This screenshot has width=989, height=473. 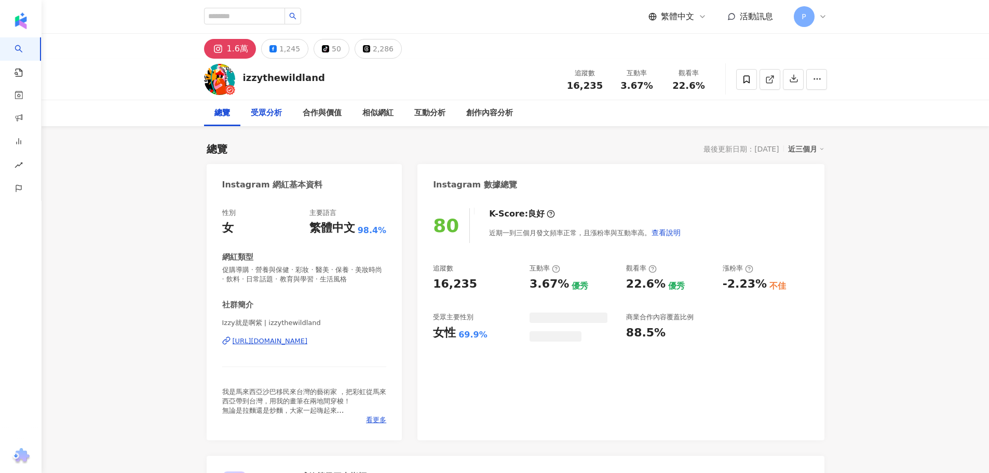 What do you see at coordinates (688, 86) in the screenshot?
I see `span: 22.6%` at bounding box center [688, 86].